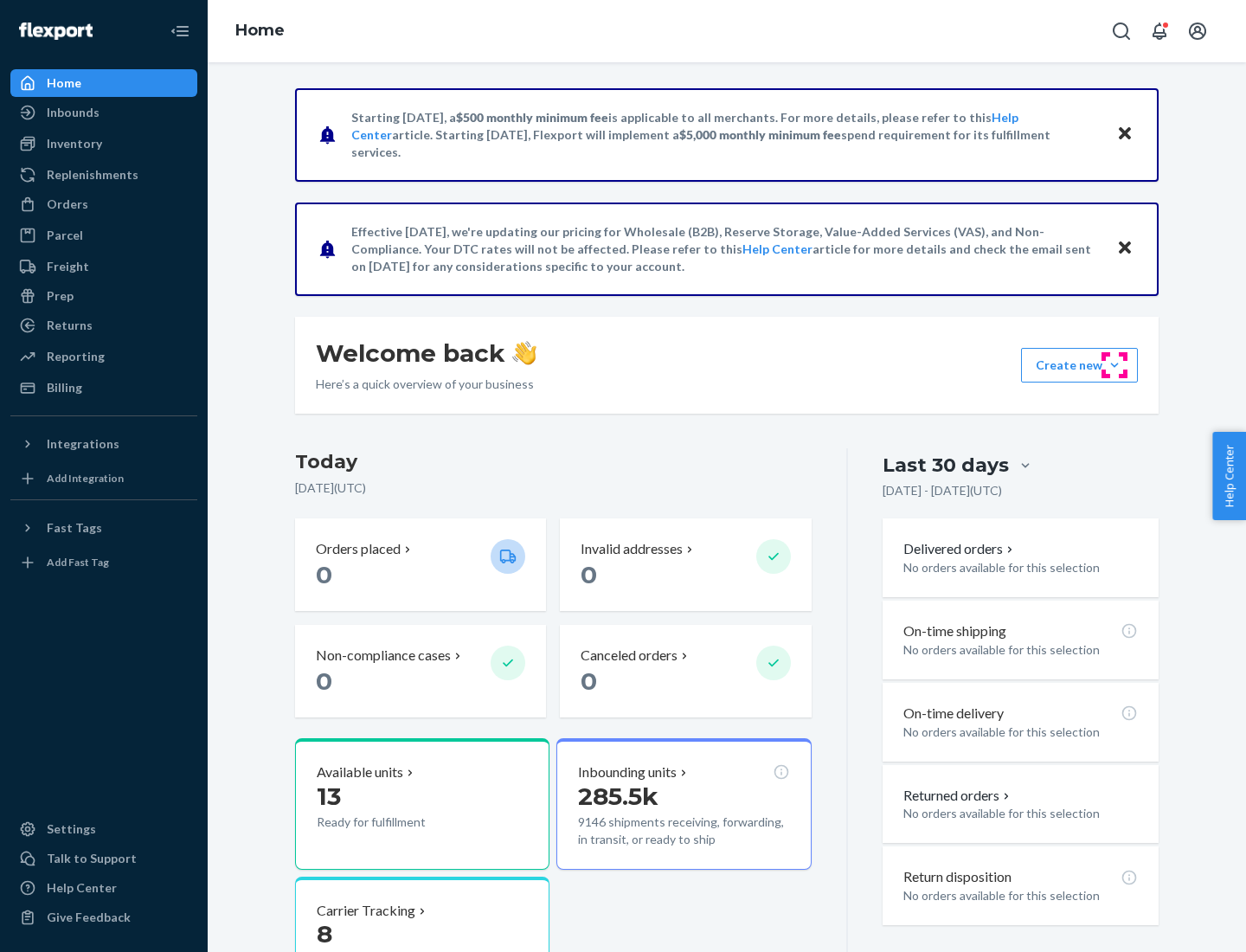 The width and height of the screenshot is (1246, 952). Describe the element at coordinates (104, 858) in the screenshot. I see `a: Talk to Support` at that location.